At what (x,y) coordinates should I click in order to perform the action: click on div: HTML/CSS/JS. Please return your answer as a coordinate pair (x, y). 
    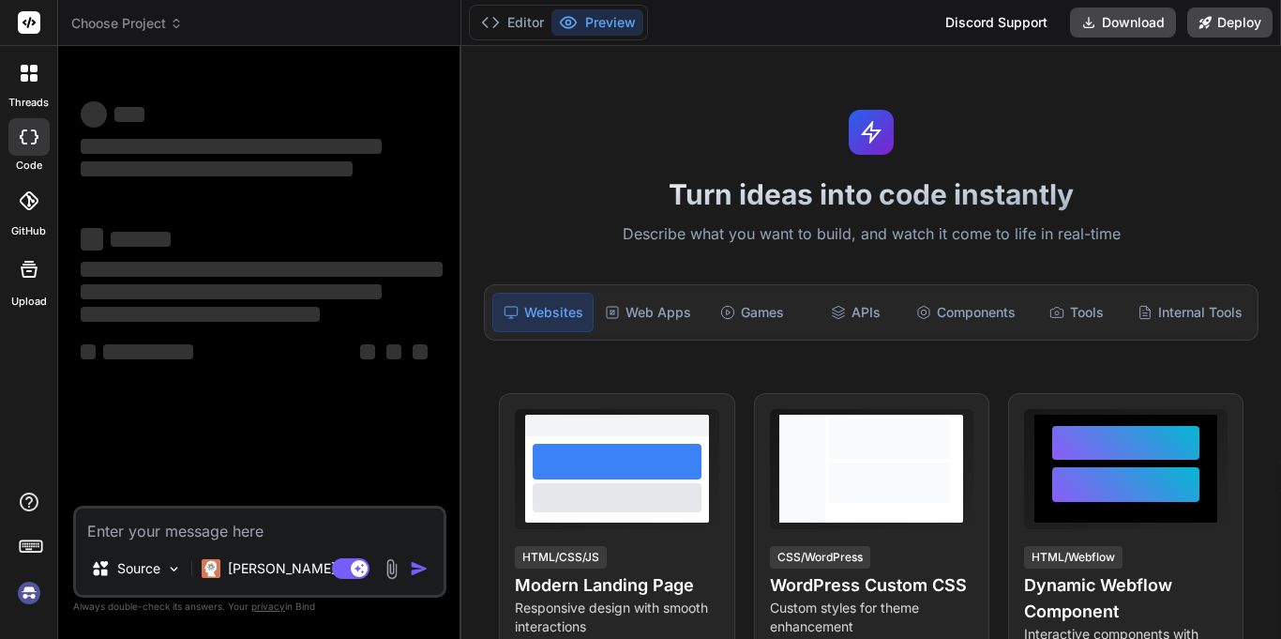
    Looking at the image, I should click on (561, 557).